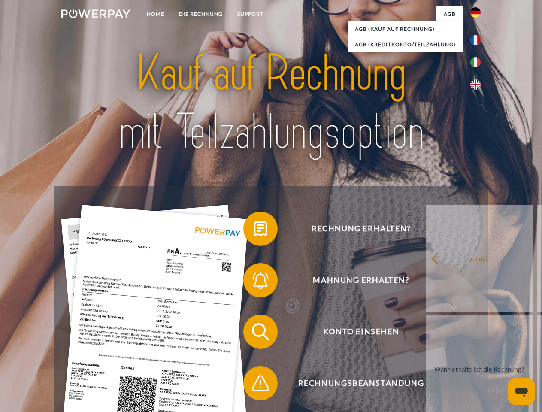 The width and height of the screenshot is (542, 412). What do you see at coordinates (355, 229) in the screenshot?
I see `a: Rechnung erhalten?` at bounding box center [355, 229].